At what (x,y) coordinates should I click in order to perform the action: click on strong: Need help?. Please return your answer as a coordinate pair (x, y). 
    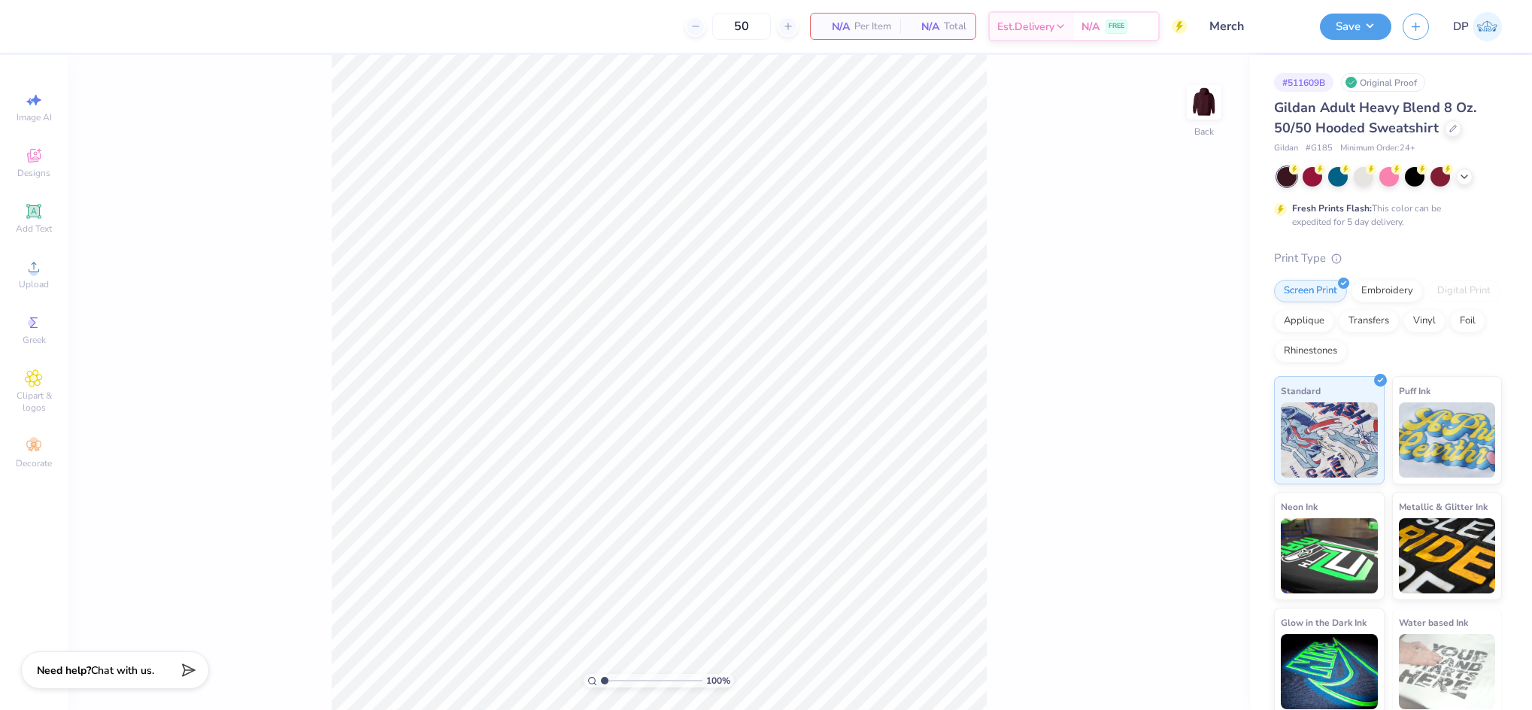
    Looking at the image, I should click on (64, 670).